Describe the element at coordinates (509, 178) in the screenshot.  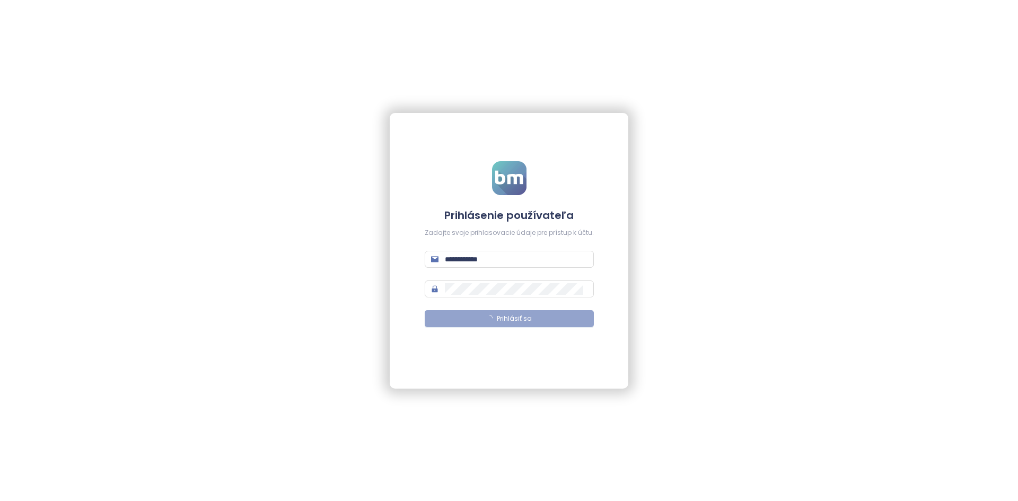
I see `img: logo` at that location.